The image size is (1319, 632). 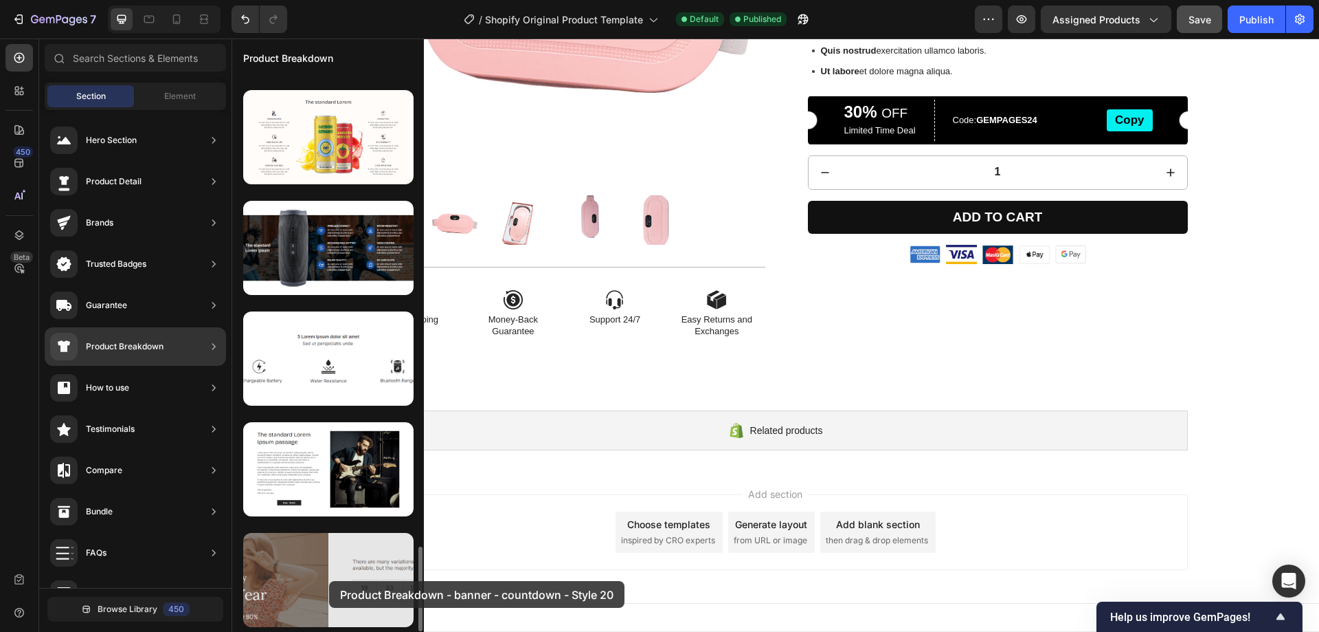 What do you see at coordinates (383, 281) in the screenshot?
I see `p: Support 24/7` at bounding box center [383, 281].